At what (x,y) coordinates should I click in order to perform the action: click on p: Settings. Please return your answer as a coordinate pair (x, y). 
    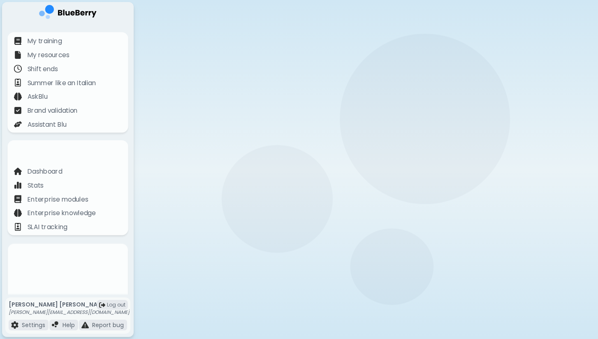
    Looking at the image, I should click on (33, 325).